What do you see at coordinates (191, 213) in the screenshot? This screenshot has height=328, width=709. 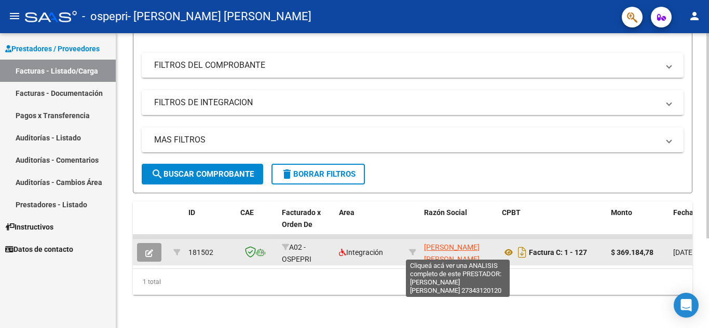 I see `span: ID` at bounding box center [191, 213].